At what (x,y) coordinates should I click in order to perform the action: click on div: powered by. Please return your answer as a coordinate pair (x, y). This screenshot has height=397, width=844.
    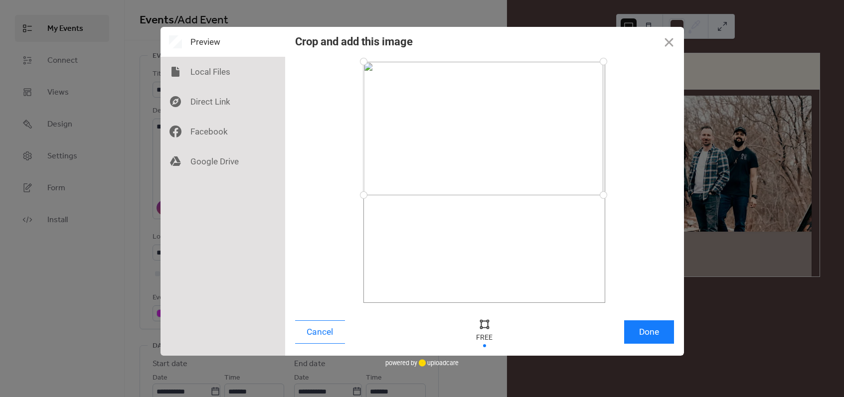
    Looking at the image, I should click on (422, 363).